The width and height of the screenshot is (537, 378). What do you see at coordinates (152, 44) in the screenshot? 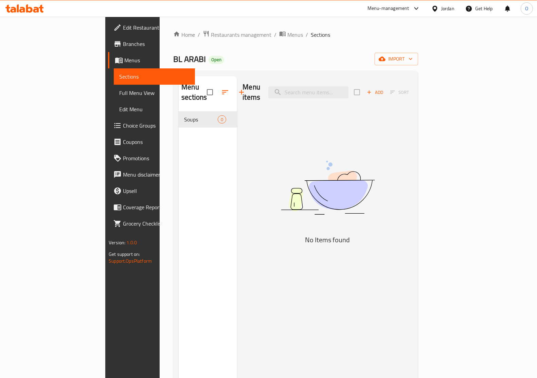
I see `a: Branches` at bounding box center [152, 44].